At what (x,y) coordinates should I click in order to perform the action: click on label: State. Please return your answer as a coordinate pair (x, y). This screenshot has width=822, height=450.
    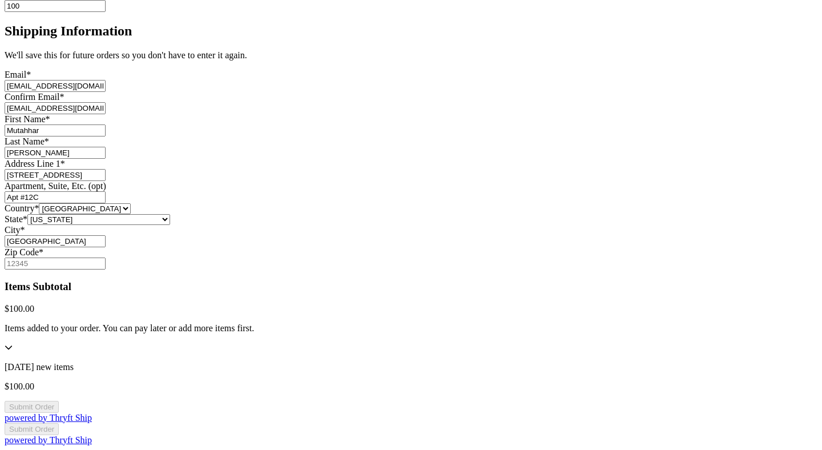
    Looking at the image, I should click on (16, 219).